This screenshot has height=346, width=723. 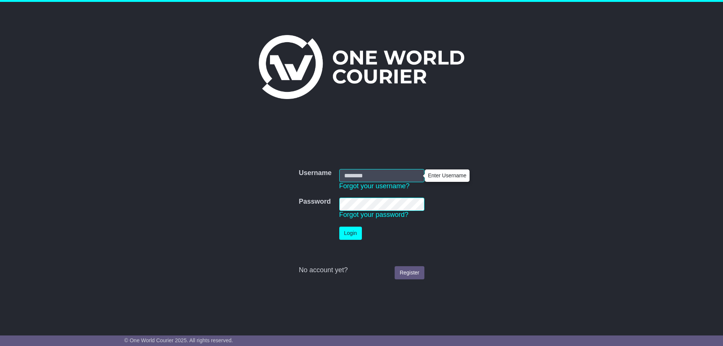 What do you see at coordinates (374, 215) in the screenshot?
I see `a: Forgot your password?` at bounding box center [374, 215].